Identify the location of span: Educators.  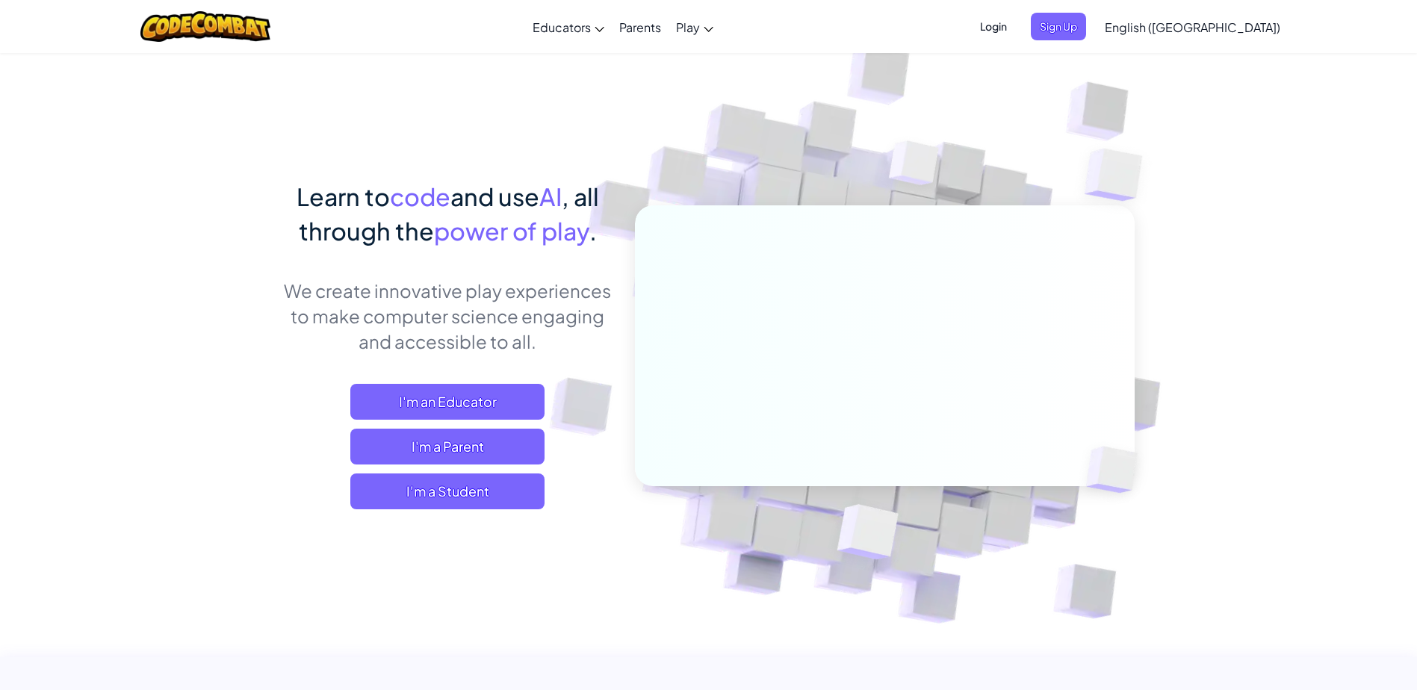
(562, 27).